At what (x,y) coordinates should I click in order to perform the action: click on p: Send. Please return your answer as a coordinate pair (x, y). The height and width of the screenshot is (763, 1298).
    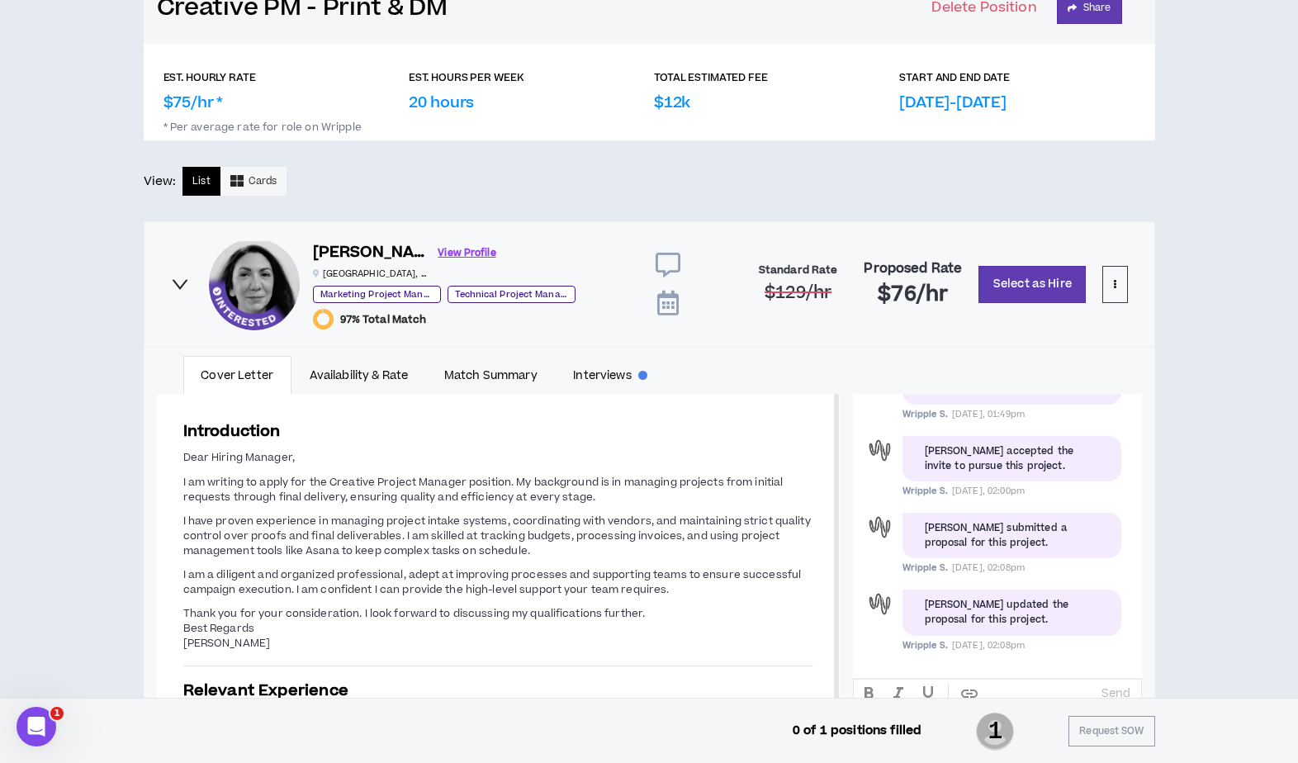
    Looking at the image, I should click on (1116, 694).